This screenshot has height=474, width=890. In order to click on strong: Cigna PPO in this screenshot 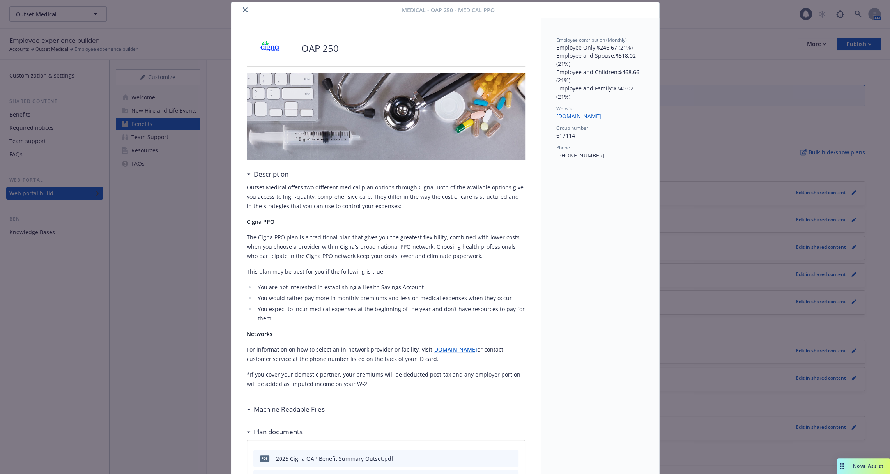, I will do `click(260, 221)`.